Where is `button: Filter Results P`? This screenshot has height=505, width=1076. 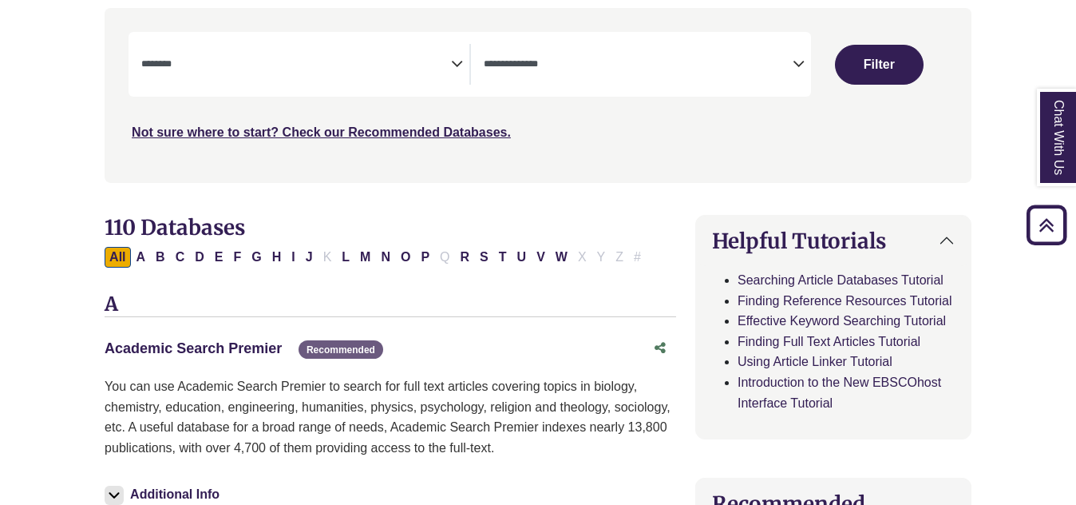 button: Filter Results P is located at coordinates (425, 257).